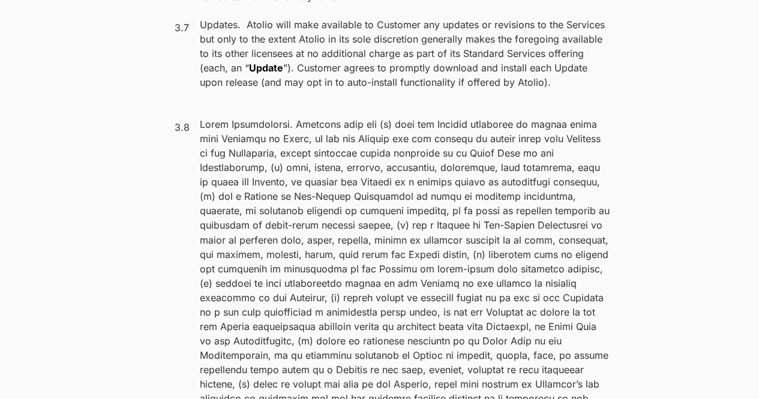 Image resolution: width=759 pixels, height=399 pixels. What do you see at coordinates (729, 370) in the screenshot?
I see `div: Chat Widget` at bounding box center [729, 370].